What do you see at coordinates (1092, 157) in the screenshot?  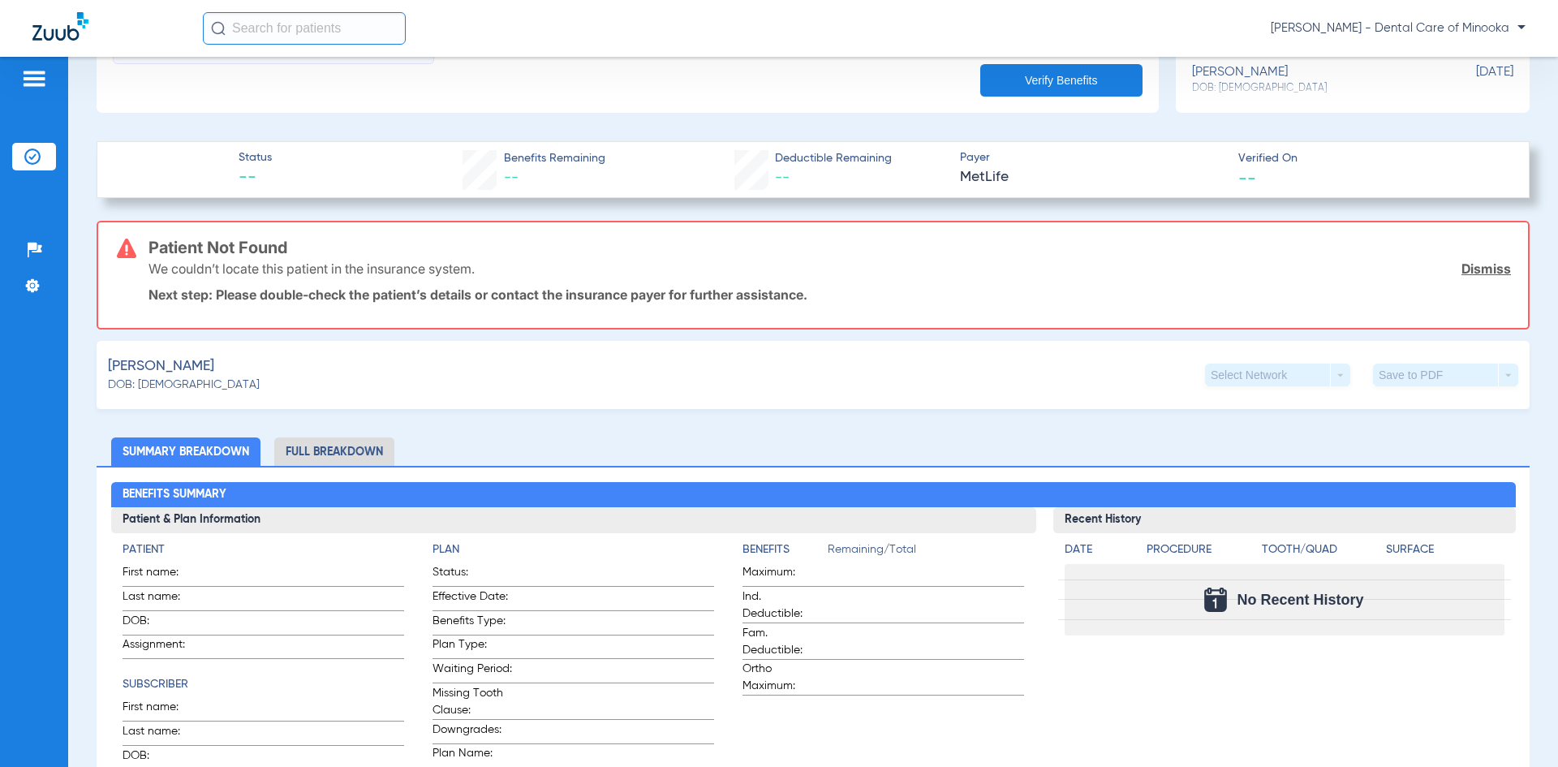 I see `span: Payer` at bounding box center [1092, 157].